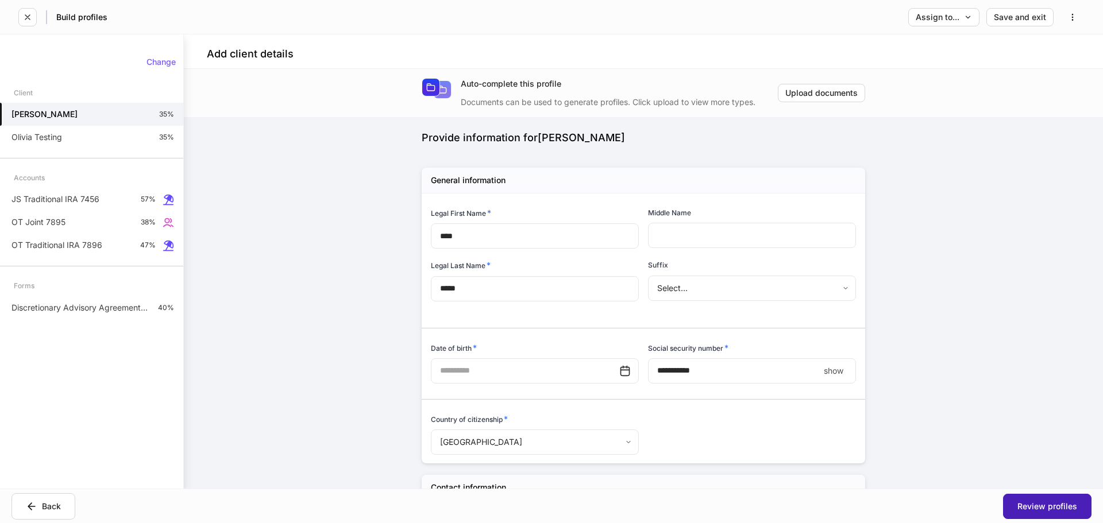  I want to click on div: Auto-complete this profile, so click(619, 84).